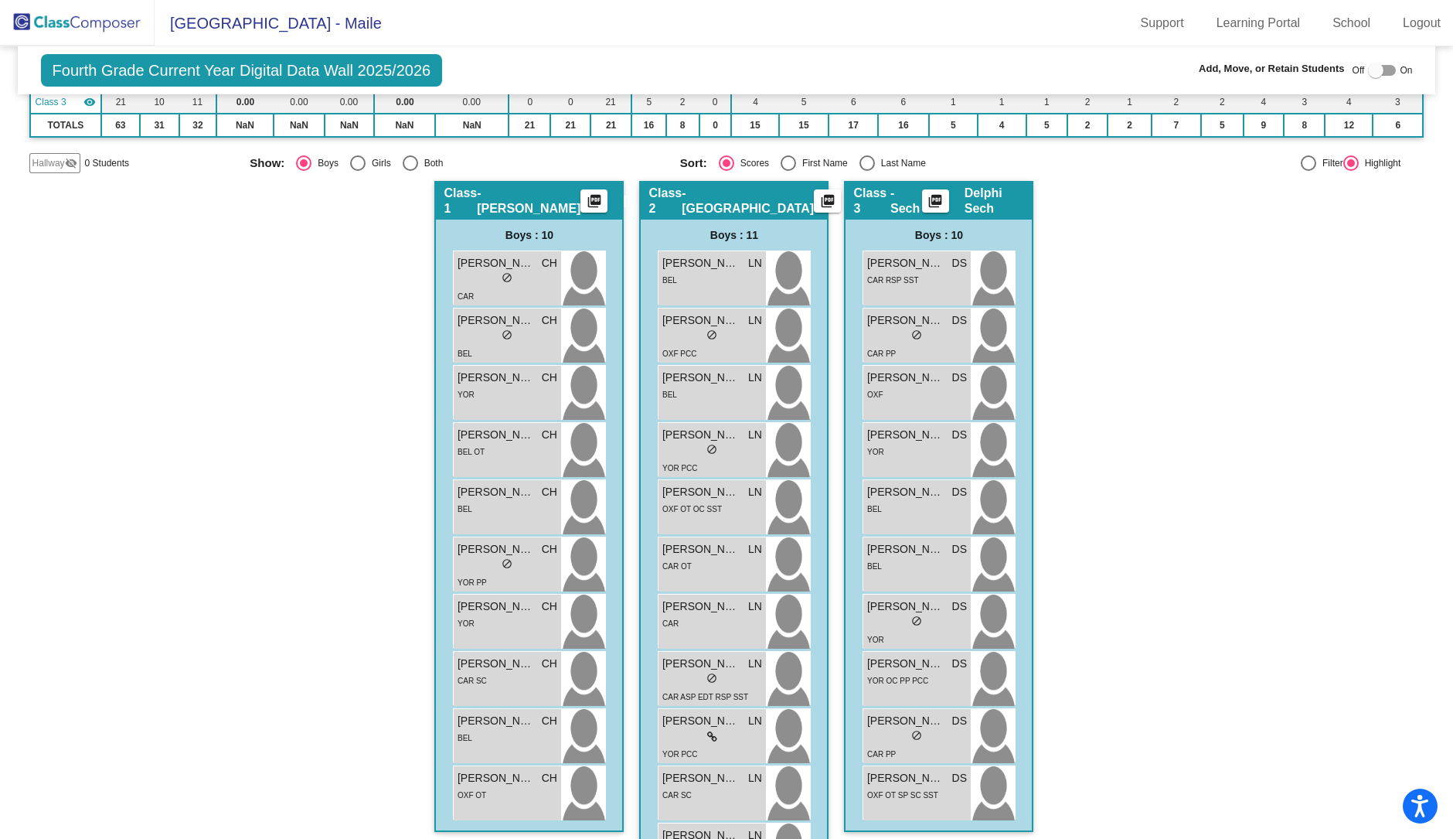 The image size is (1453, 839). What do you see at coordinates (716, 125) in the screenshot?
I see `td: 0` at bounding box center [716, 125].